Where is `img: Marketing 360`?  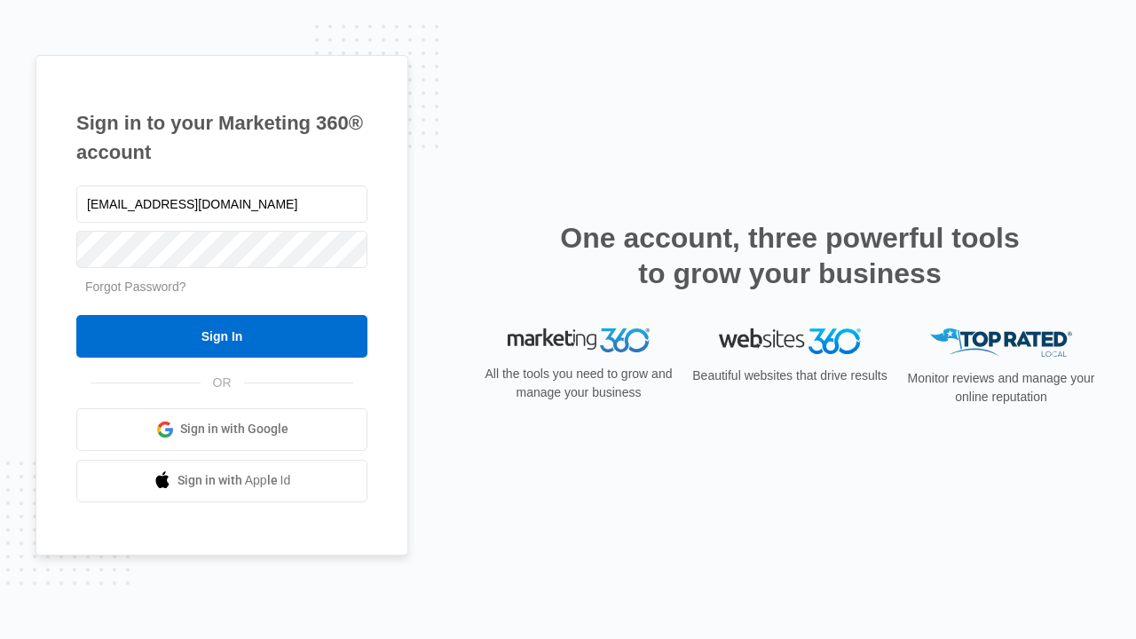
img: Marketing 360 is located at coordinates (579, 341).